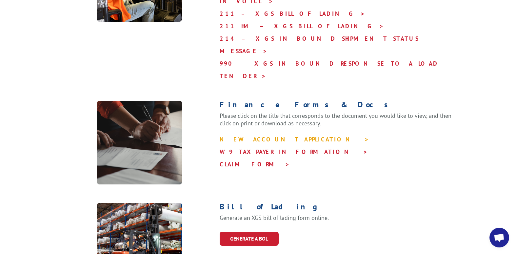  What do you see at coordinates (292, 13) in the screenshot?
I see `a: 211 – XGS BILL OF LADING >` at bounding box center [292, 13].